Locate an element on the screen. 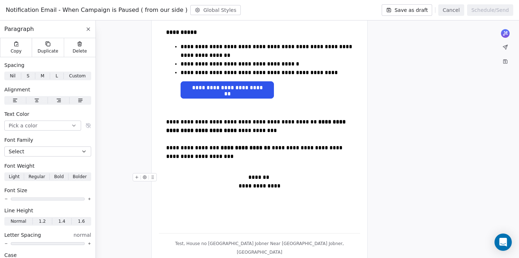 This screenshot has width=519, height=258. span: 1.4 is located at coordinates (62, 222).